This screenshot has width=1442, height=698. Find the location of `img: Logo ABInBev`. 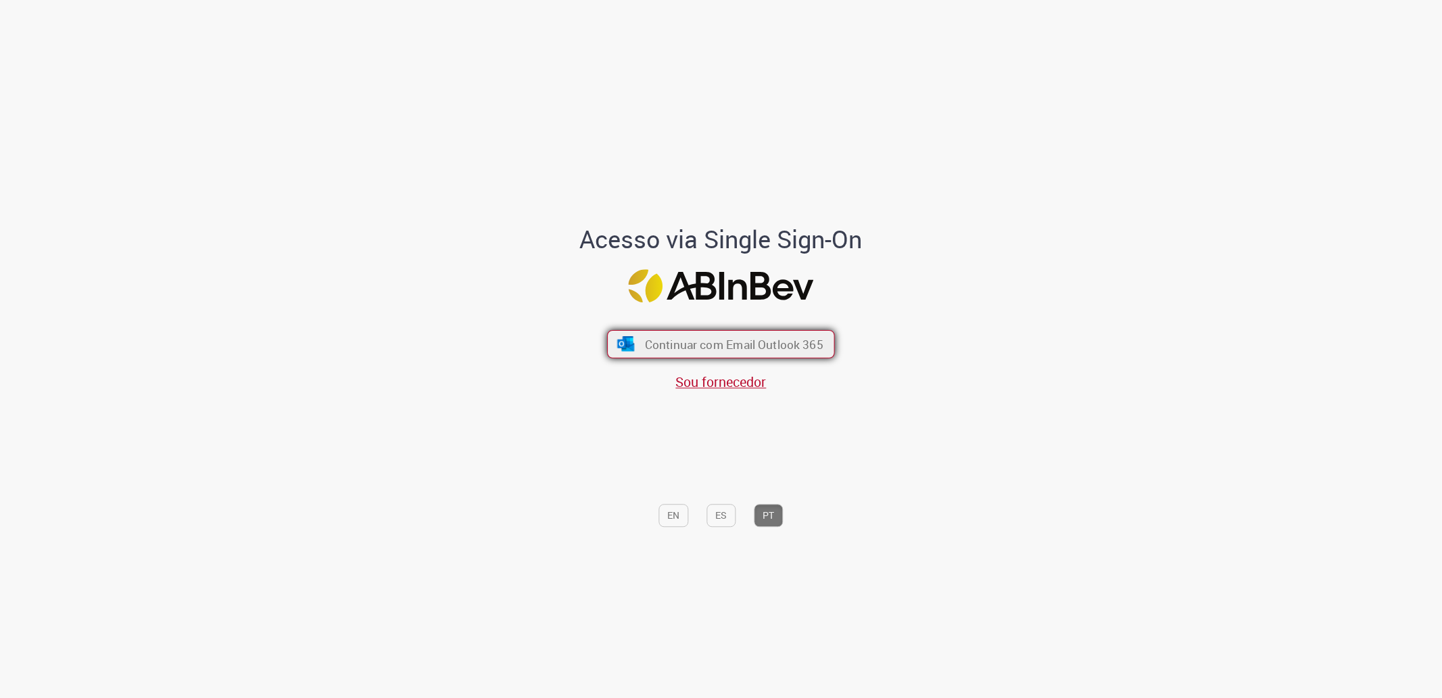

img: Logo ABInBev is located at coordinates (721, 285).